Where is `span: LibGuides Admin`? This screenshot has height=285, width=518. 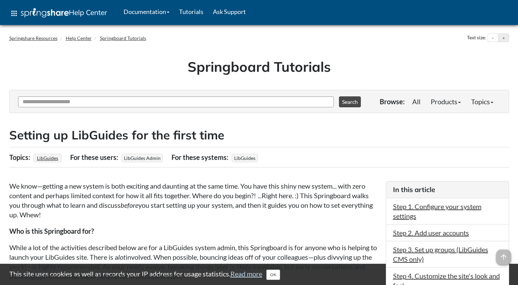 span: LibGuides Admin is located at coordinates (142, 158).